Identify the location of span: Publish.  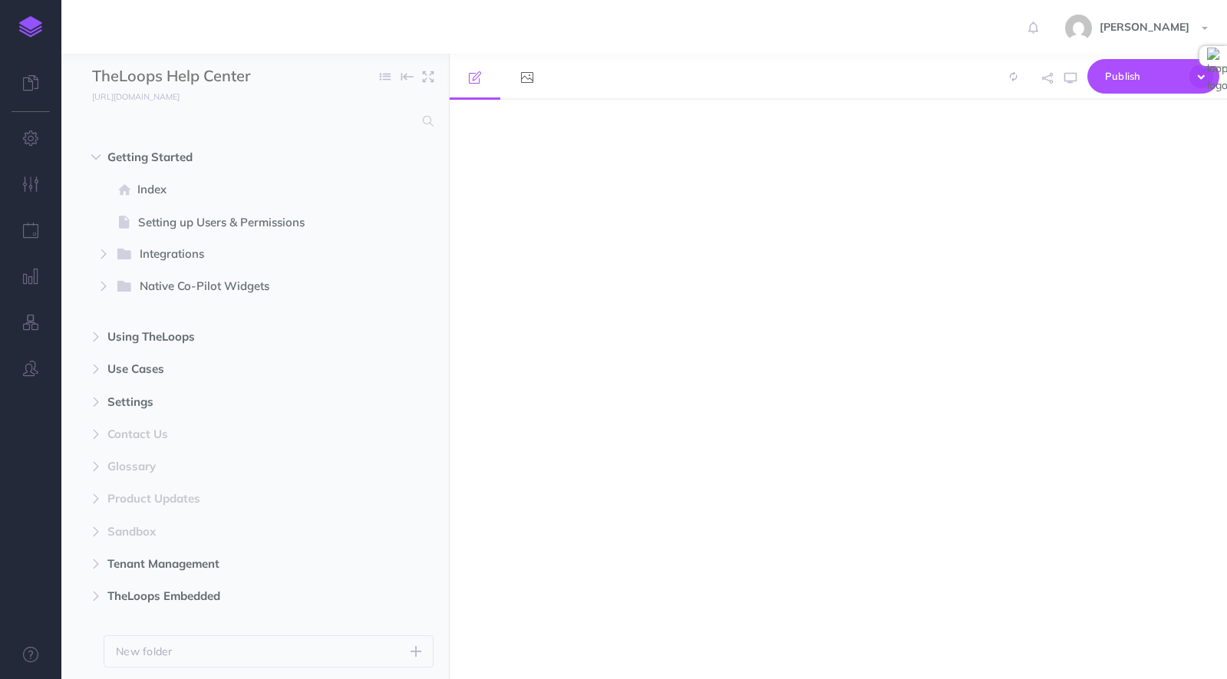
(1143, 76).